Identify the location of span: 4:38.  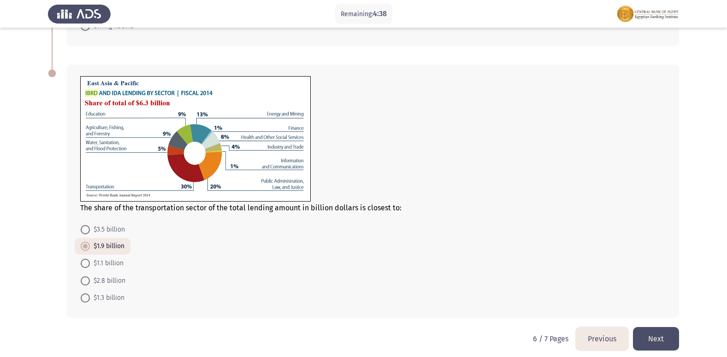
(380, 13).